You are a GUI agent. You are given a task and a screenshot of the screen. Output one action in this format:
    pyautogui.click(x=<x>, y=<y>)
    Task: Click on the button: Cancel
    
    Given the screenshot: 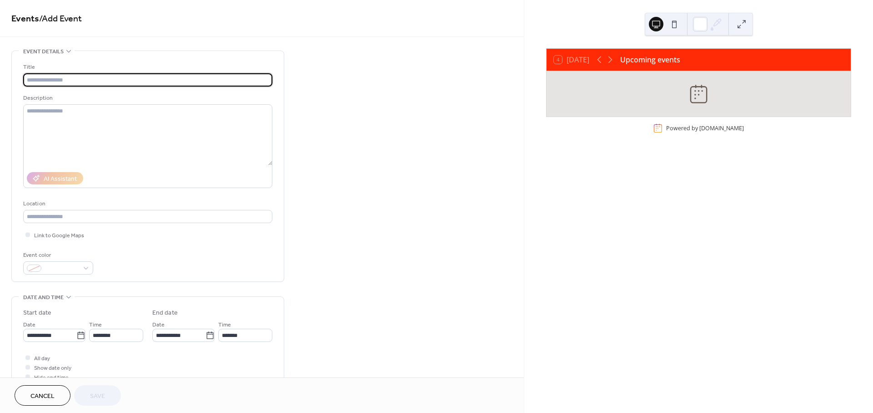 What is the action you would take?
    pyautogui.click(x=42, y=395)
    